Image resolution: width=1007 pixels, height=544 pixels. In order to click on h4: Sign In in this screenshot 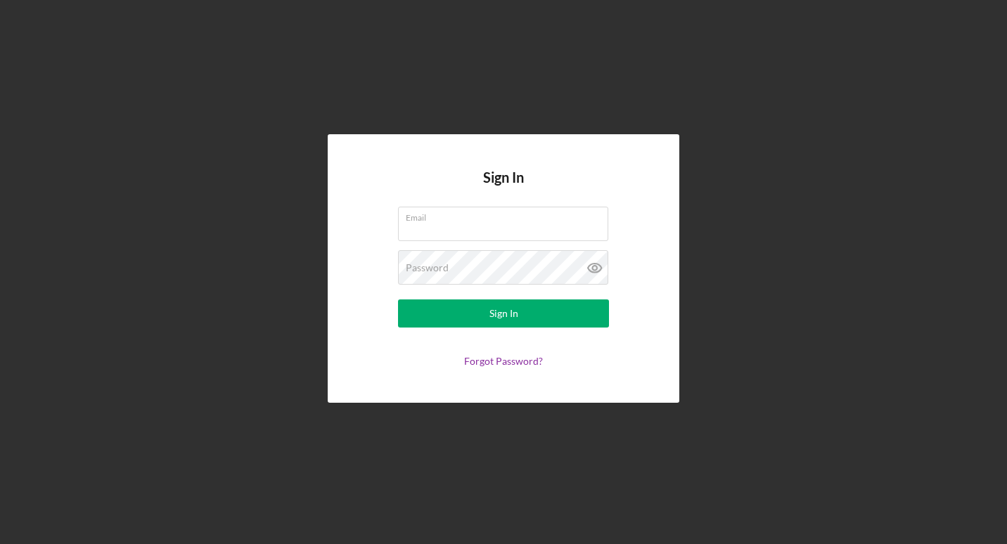, I will do `click(504, 188)`.